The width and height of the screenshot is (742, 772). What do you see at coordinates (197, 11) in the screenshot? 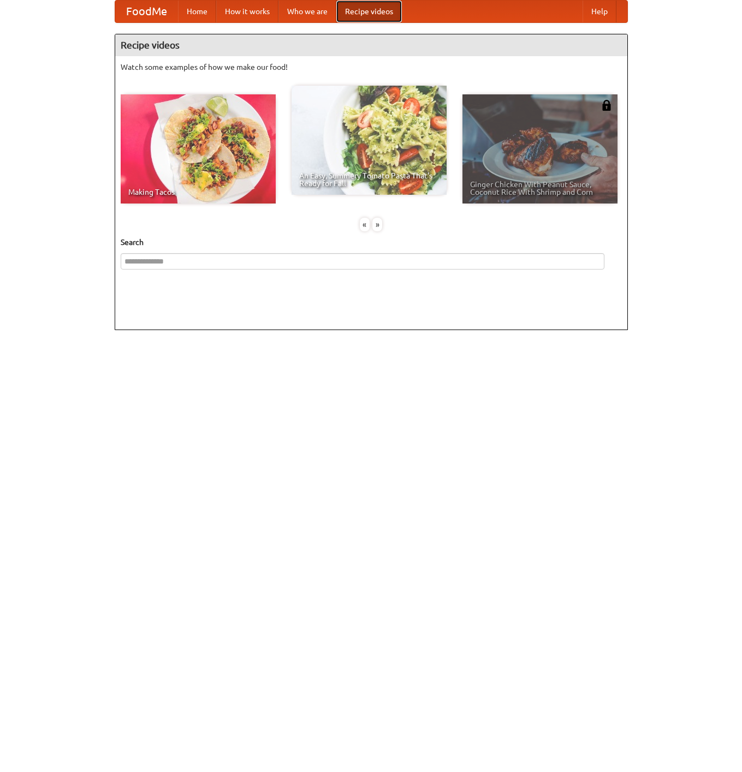
I see `a: Home` at bounding box center [197, 11].